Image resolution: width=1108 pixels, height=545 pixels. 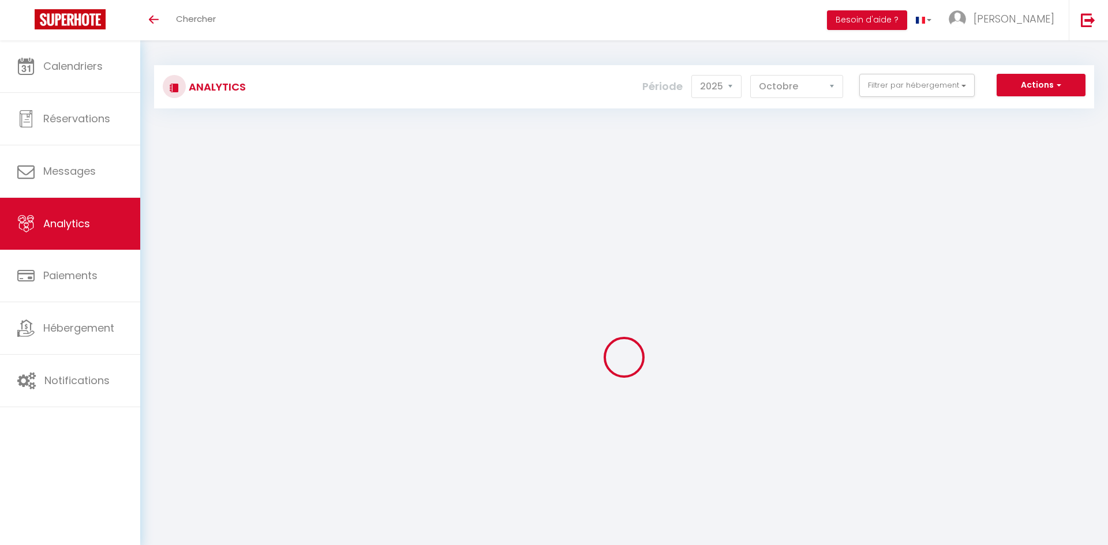 What do you see at coordinates (70, 275) in the screenshot?
I see `span: Paiements` at bounding box center [70, 275].